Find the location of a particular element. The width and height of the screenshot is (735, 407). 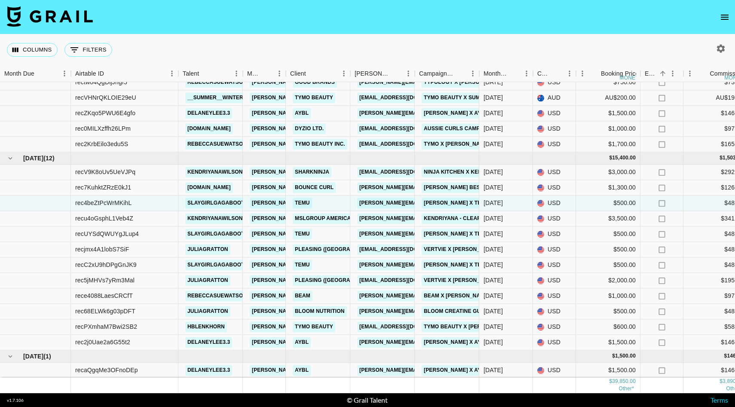

div: recZKqo5PWU6E4gfo is located at coordinates (105, 113).